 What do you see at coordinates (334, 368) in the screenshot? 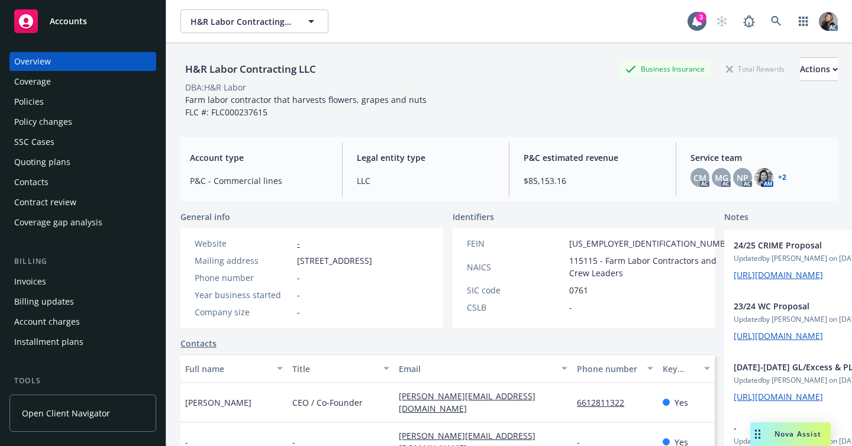
I see `div: Title` at bounding box center [334, 368].